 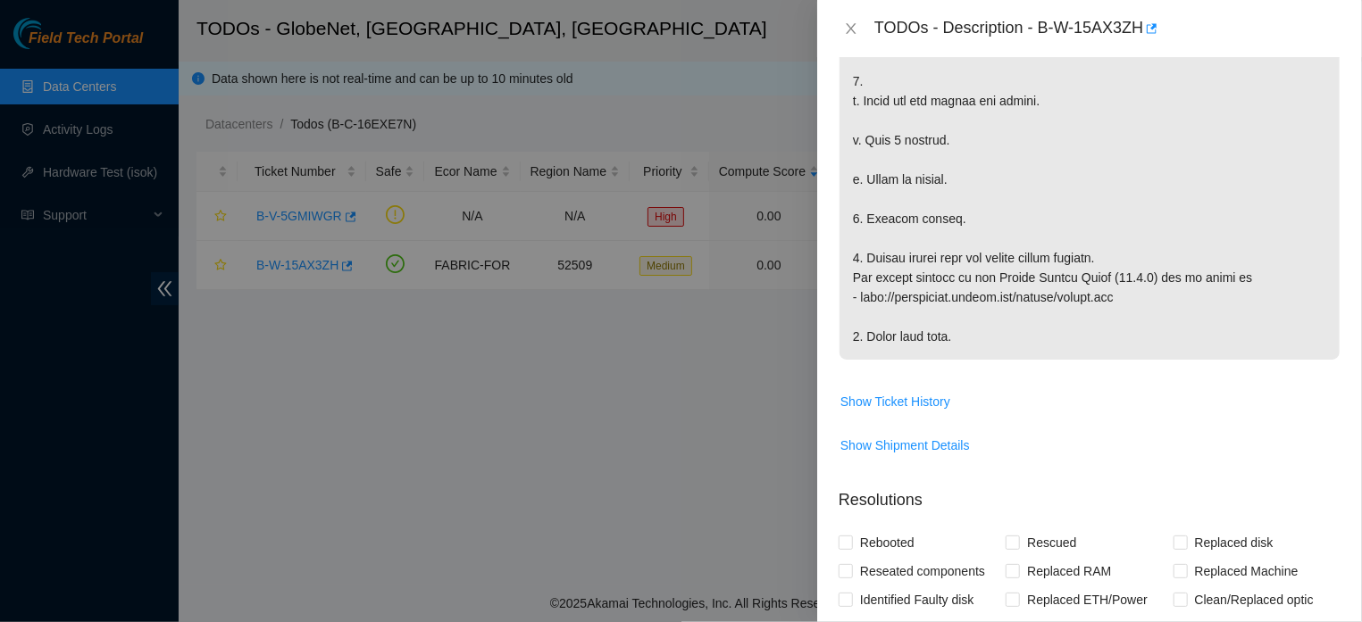 What do you see at coordinates (1089, 189) in the screenshot?
I see `p: Lore ipsumd sitam co ad elits doeius: 7. t. Incid utl etd magnaa eni admini. v. Quis 5 nostrud. e...` at bounding box center [1089, 189].